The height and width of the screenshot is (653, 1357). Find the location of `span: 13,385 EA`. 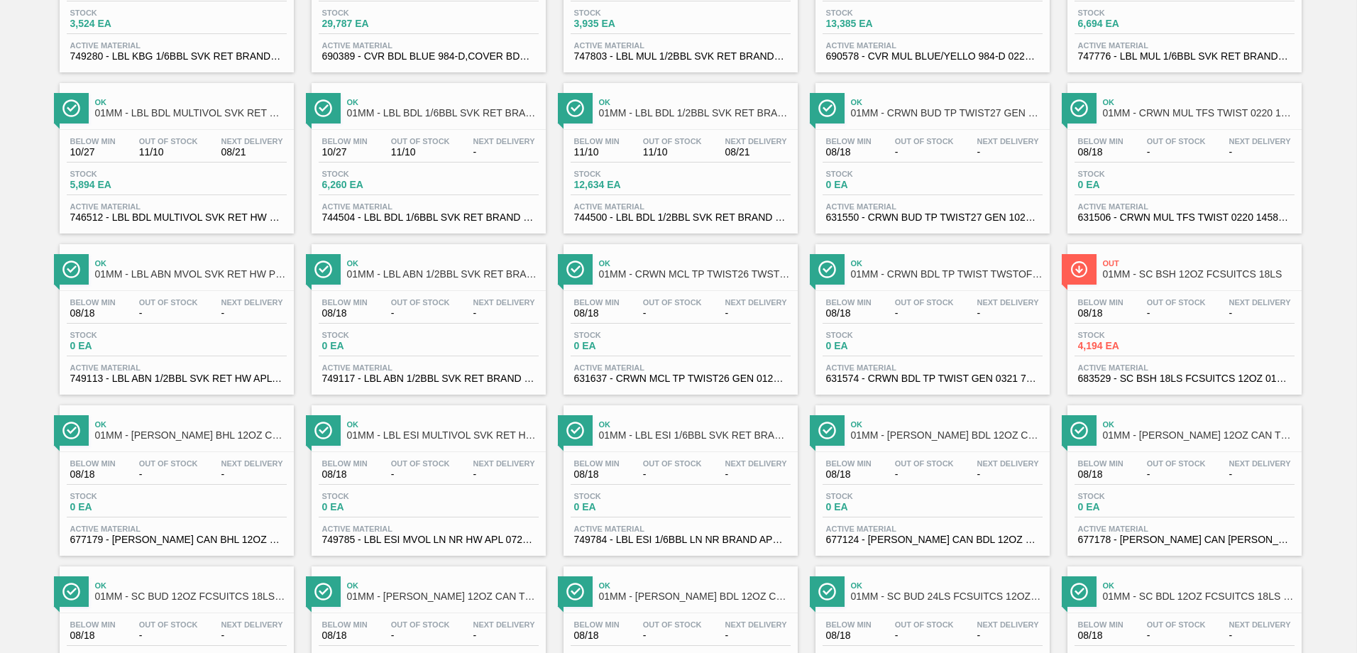

span: 13,385 EA is located at coordinates (876, 23).